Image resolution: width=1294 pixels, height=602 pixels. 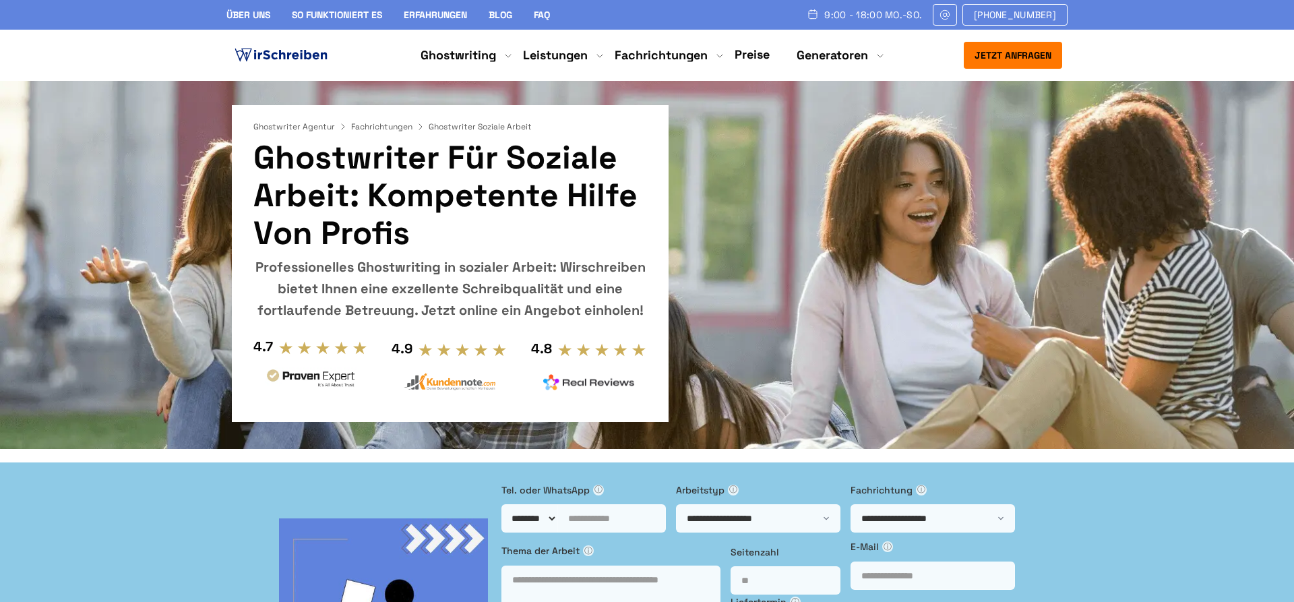 I want to click on label: Seitenzahl, so click(x=785, y=552).